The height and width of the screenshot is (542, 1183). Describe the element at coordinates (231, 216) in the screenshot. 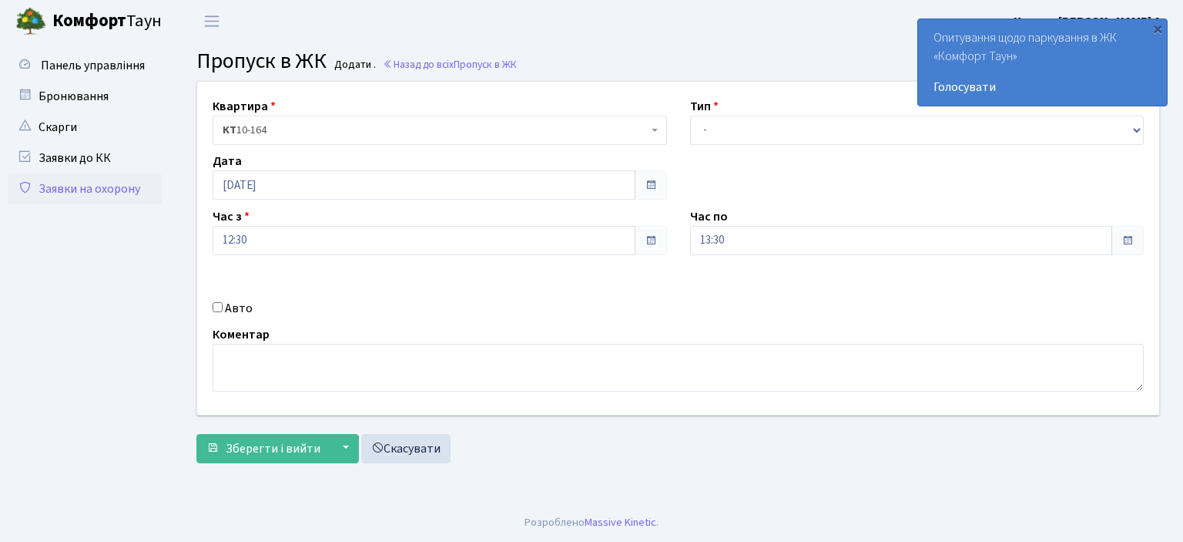

I see `label: Час з` at that location.